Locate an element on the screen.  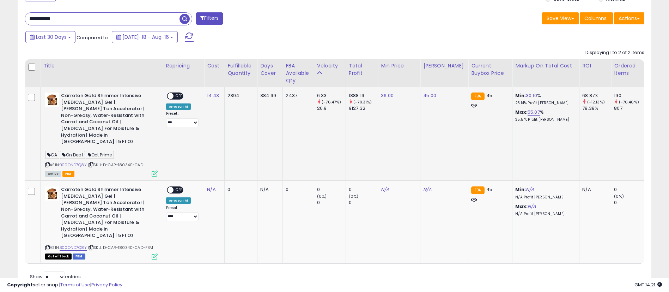
span: All listings that are currently out of stock and unavailable for purchase on Amazon is located at coordinates (58, 256).